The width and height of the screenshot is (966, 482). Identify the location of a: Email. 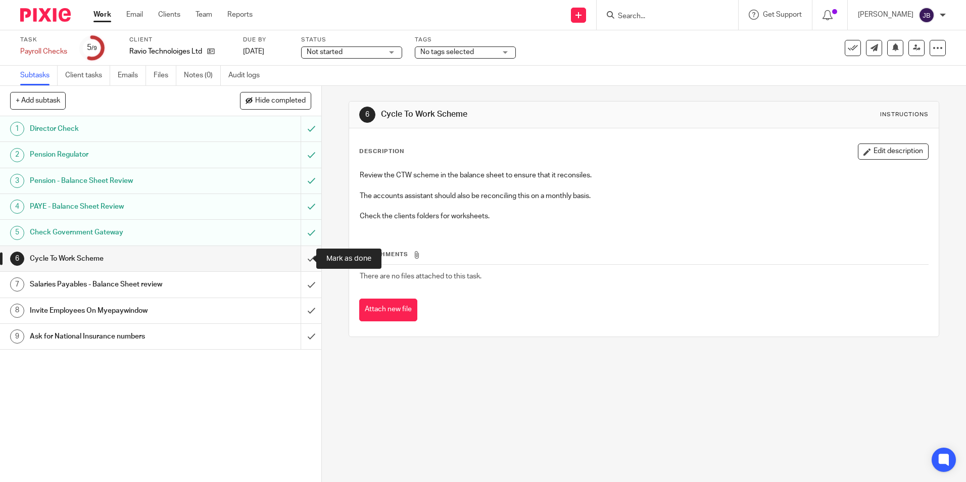
(134, 15).